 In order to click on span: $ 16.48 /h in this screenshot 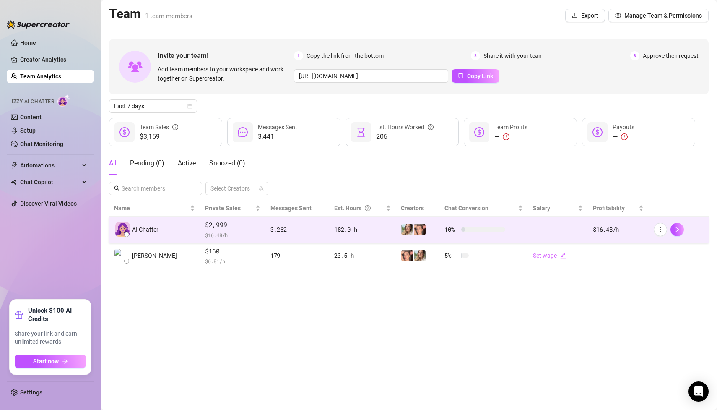, I will do `click(233, 235)`.